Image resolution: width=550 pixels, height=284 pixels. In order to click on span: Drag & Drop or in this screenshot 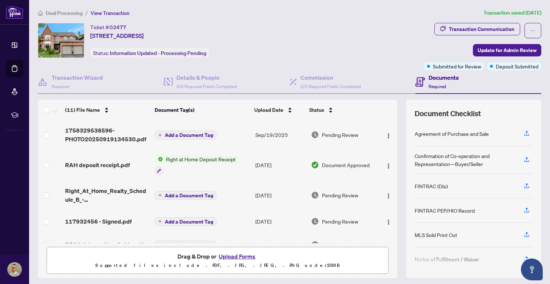, I will do `click(217, 256)`.